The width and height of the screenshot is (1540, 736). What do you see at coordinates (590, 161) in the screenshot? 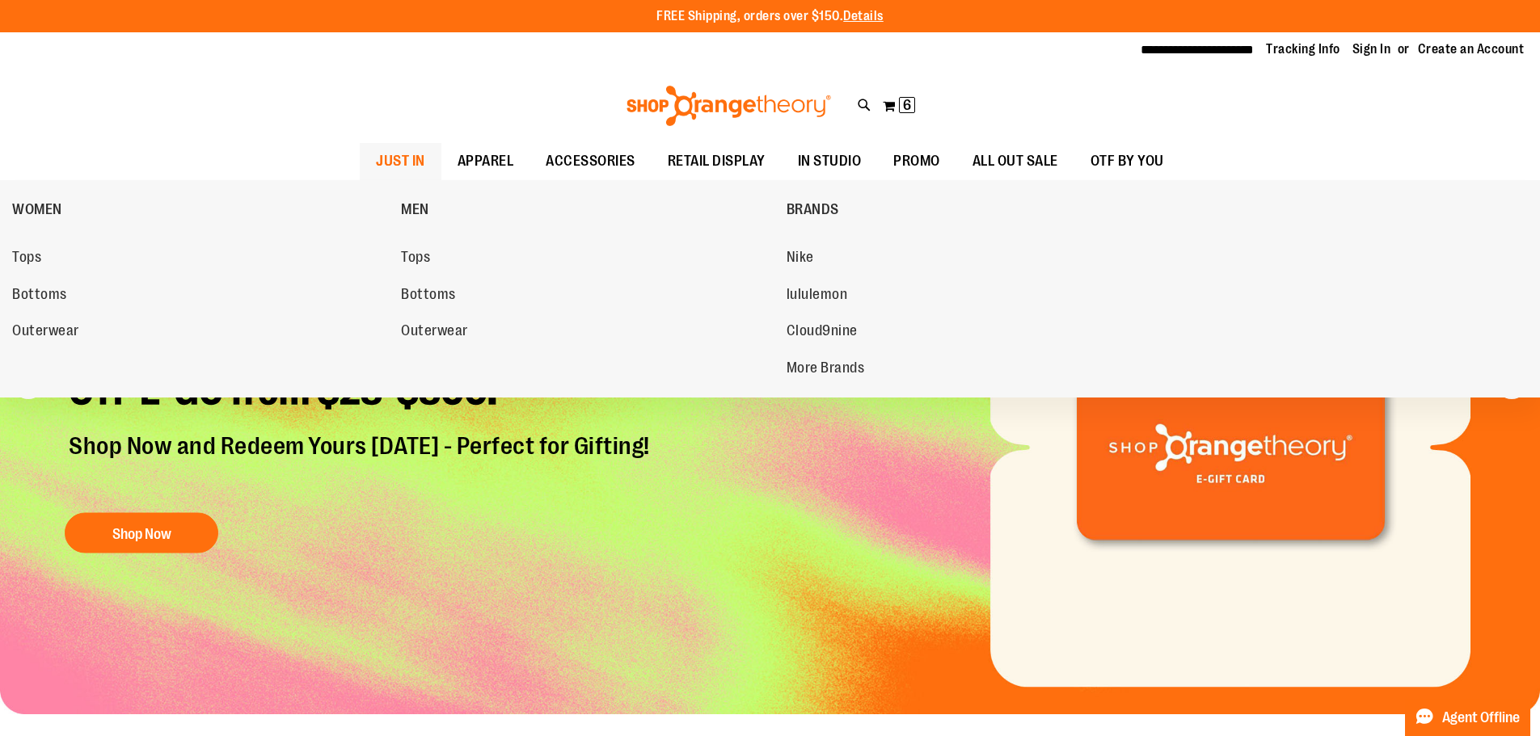
I see `span: ACCESSORIES` at bounding box center [590, 161].